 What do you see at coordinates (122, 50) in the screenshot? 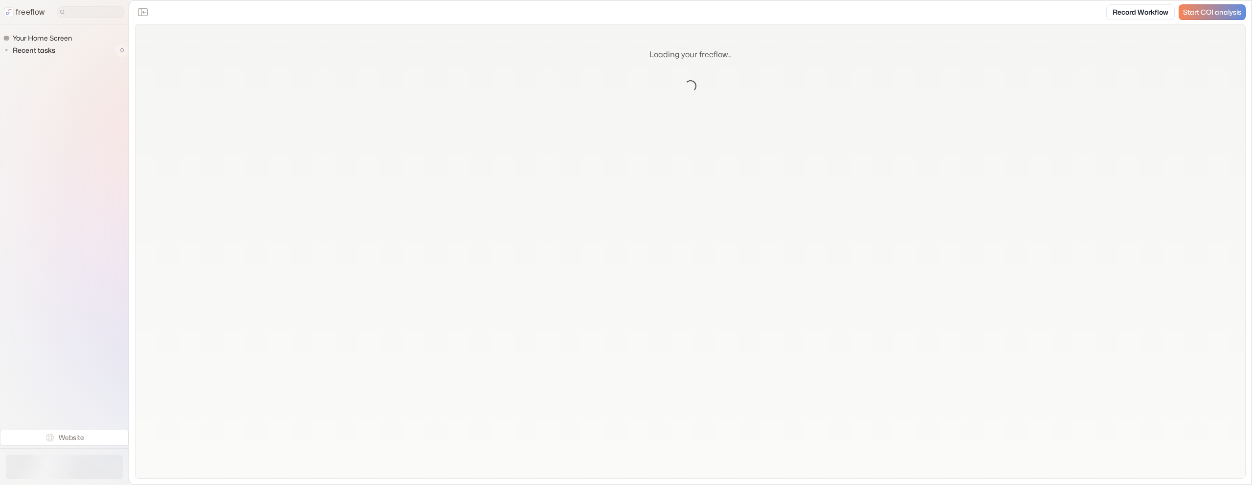
I see `span: 0` at bounding box center [122, 50].